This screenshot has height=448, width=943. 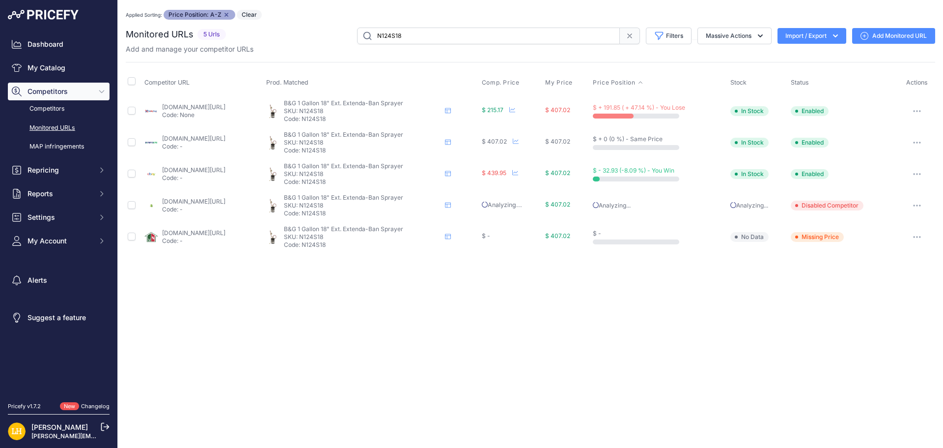 I want to click on span: Stock, so click(x=738, y=82).